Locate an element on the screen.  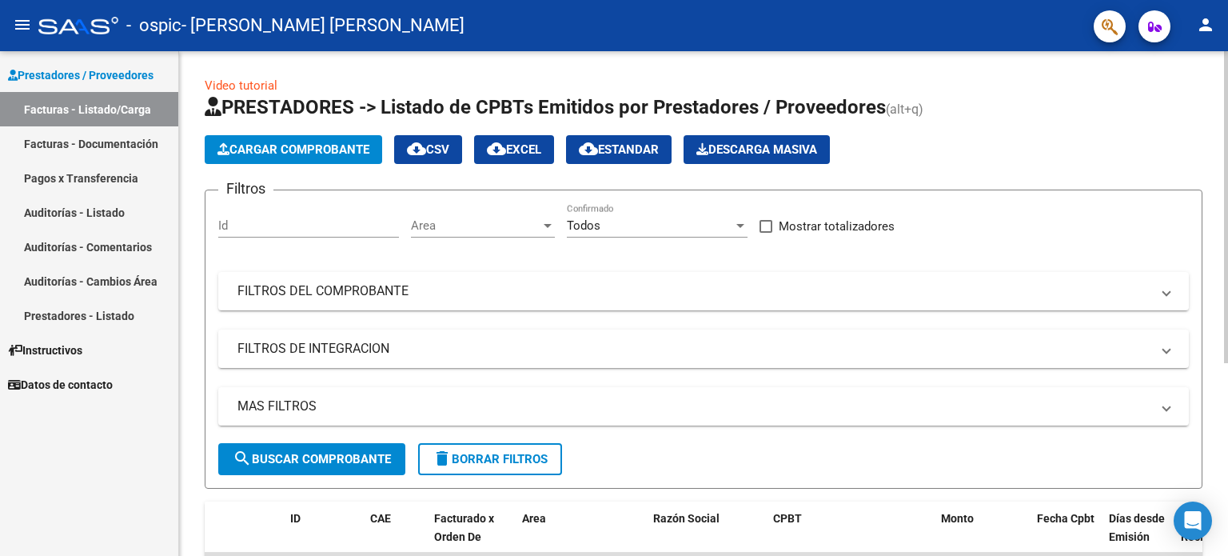
button: Estandar is located at coordinates (619, 150).